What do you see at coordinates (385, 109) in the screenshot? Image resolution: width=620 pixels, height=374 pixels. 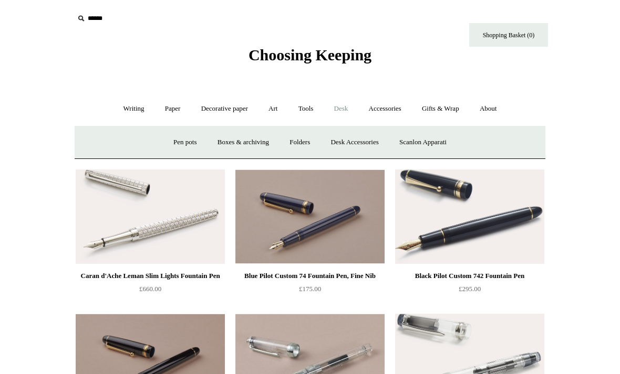 I see `a: Accessories` at bounding box center [385, 109].